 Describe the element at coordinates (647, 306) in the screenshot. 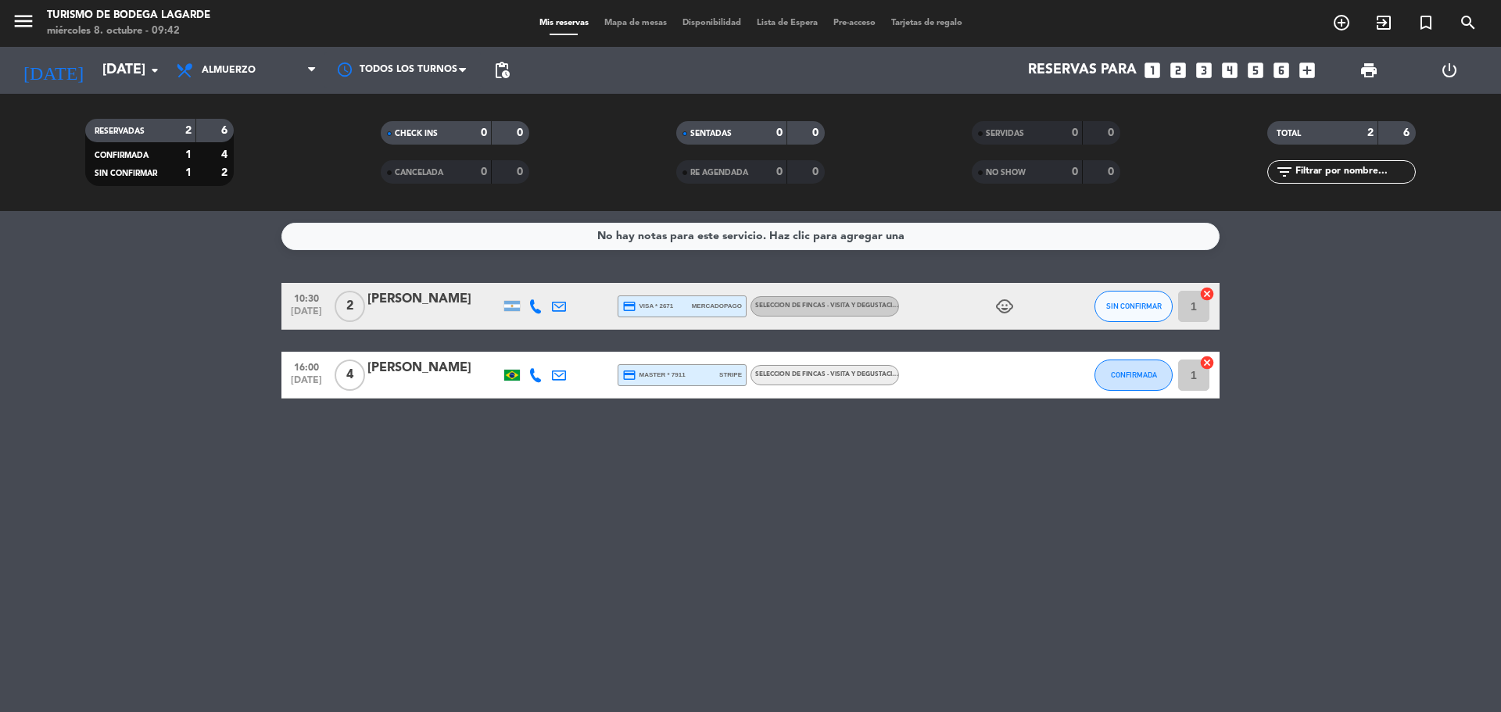

I see `span: visa * 2671` at that location.